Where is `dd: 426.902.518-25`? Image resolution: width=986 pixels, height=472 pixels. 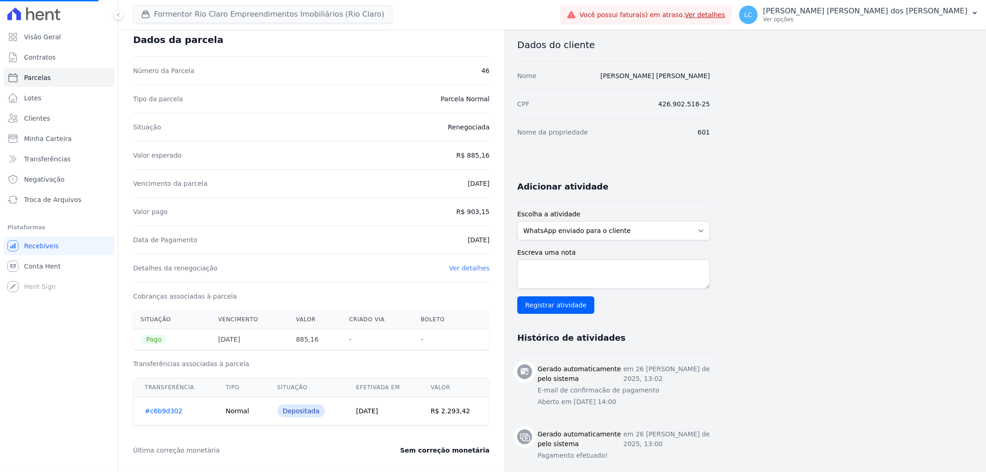
dd: 426.902.518-25 is located at coordinates (684, 104).